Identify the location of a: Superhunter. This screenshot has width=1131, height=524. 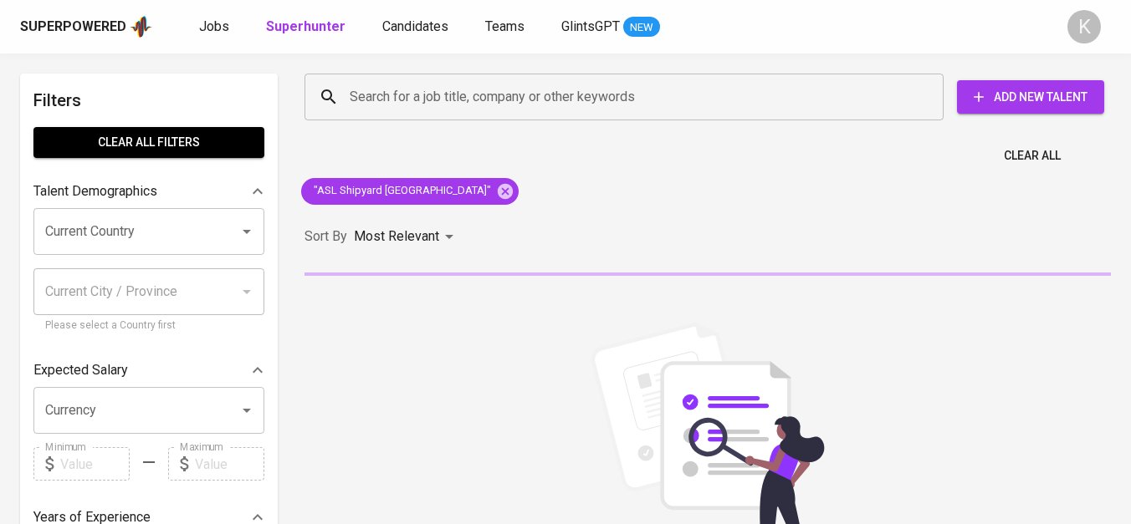
(307, 27).